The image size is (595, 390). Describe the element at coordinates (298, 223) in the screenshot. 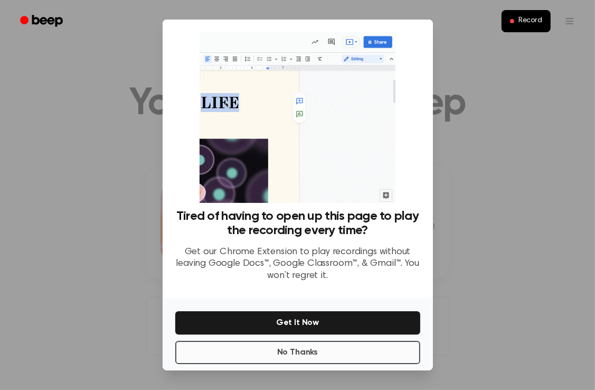

I see `h3: Tired of having to open up this page to play the recording every time?` at that location.